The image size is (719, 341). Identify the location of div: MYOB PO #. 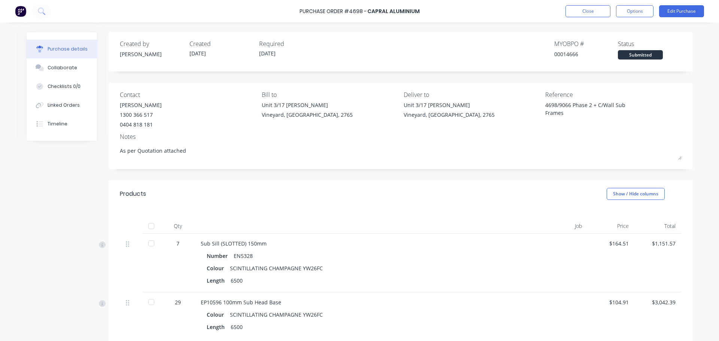
(586, 44).